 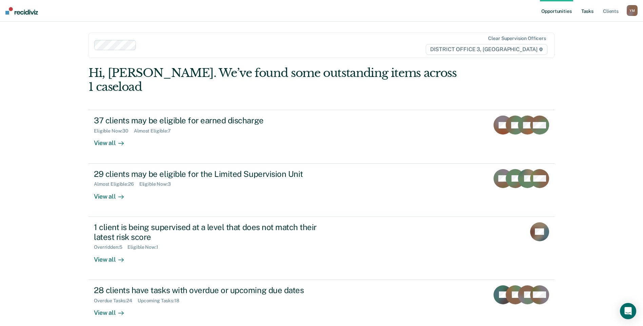 What do you see at coordinates (117, 184) in the screenshot?
I see `div: Almost Eligible : 26` at bounding box center [117, 184].